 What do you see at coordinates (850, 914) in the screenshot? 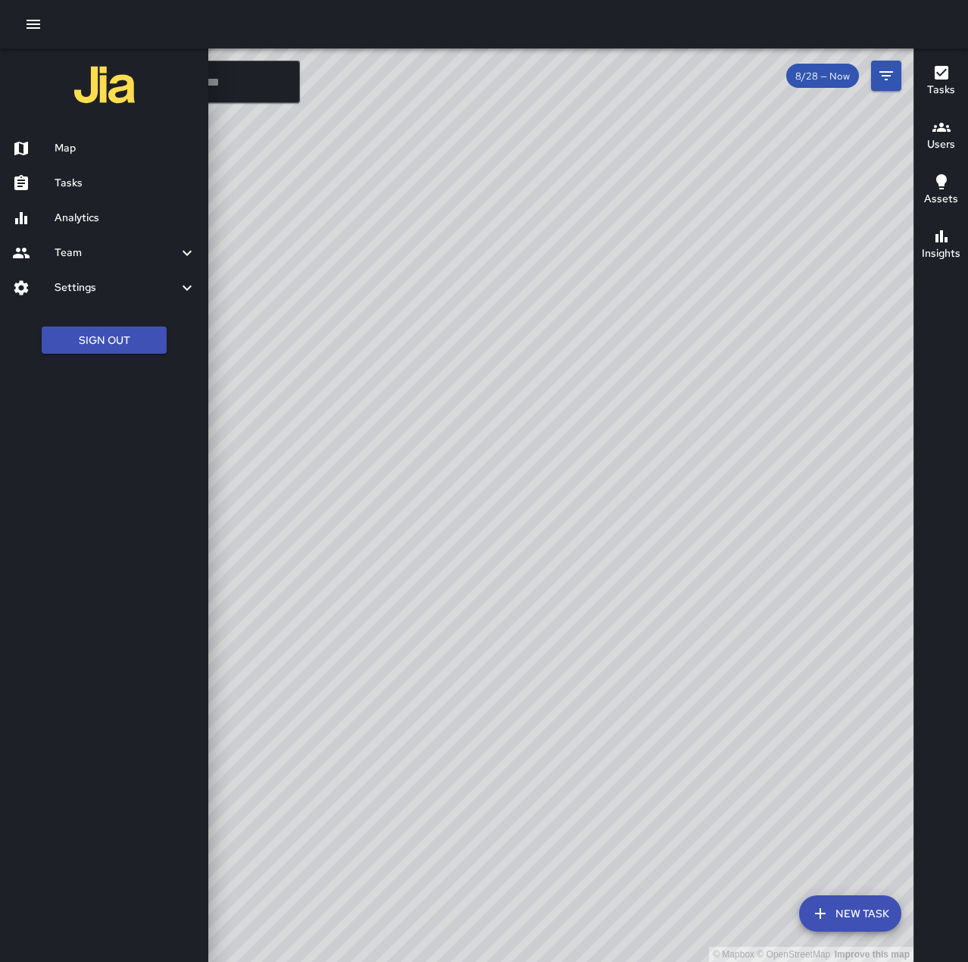
I see `button: New Task` at bounding box center [850, 914].